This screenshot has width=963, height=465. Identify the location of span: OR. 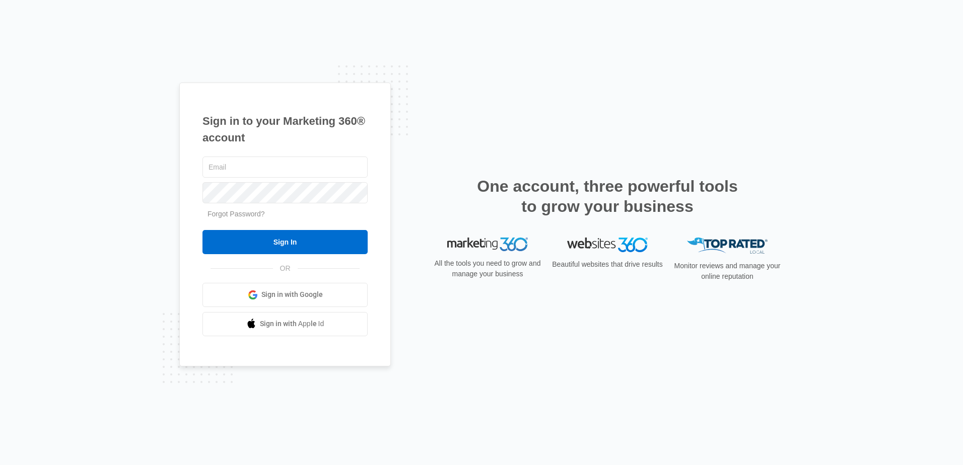
(285, 268).